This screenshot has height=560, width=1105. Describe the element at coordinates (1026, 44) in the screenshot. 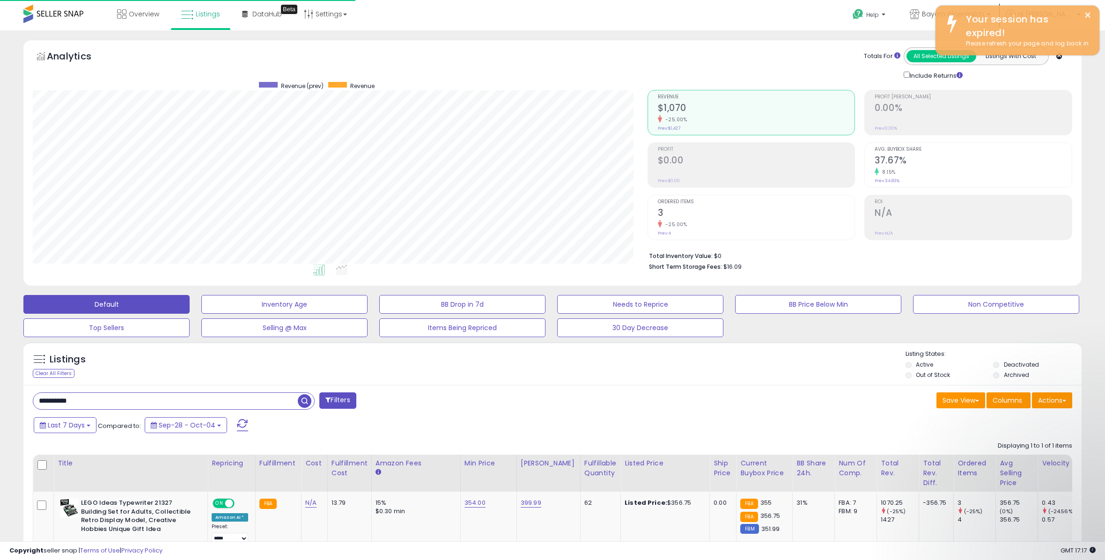

I see `div: Please refresh your page and log back in` at that location.